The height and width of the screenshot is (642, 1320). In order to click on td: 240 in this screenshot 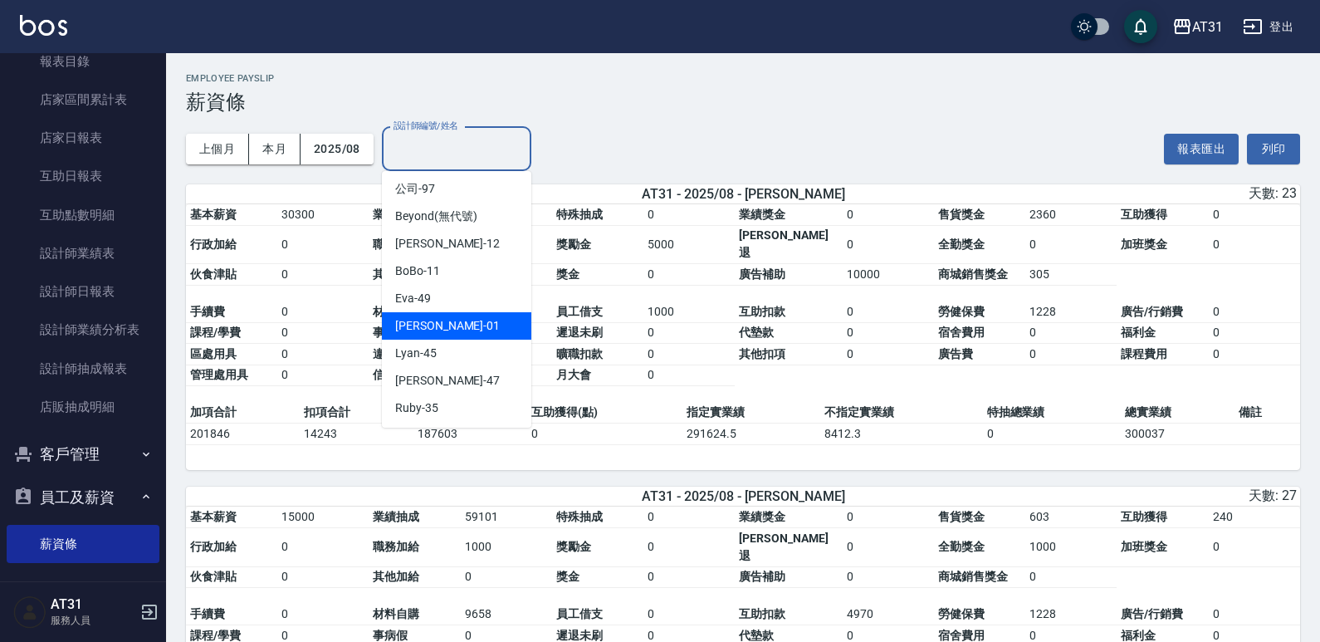, I will do `click(1254, 517)`.